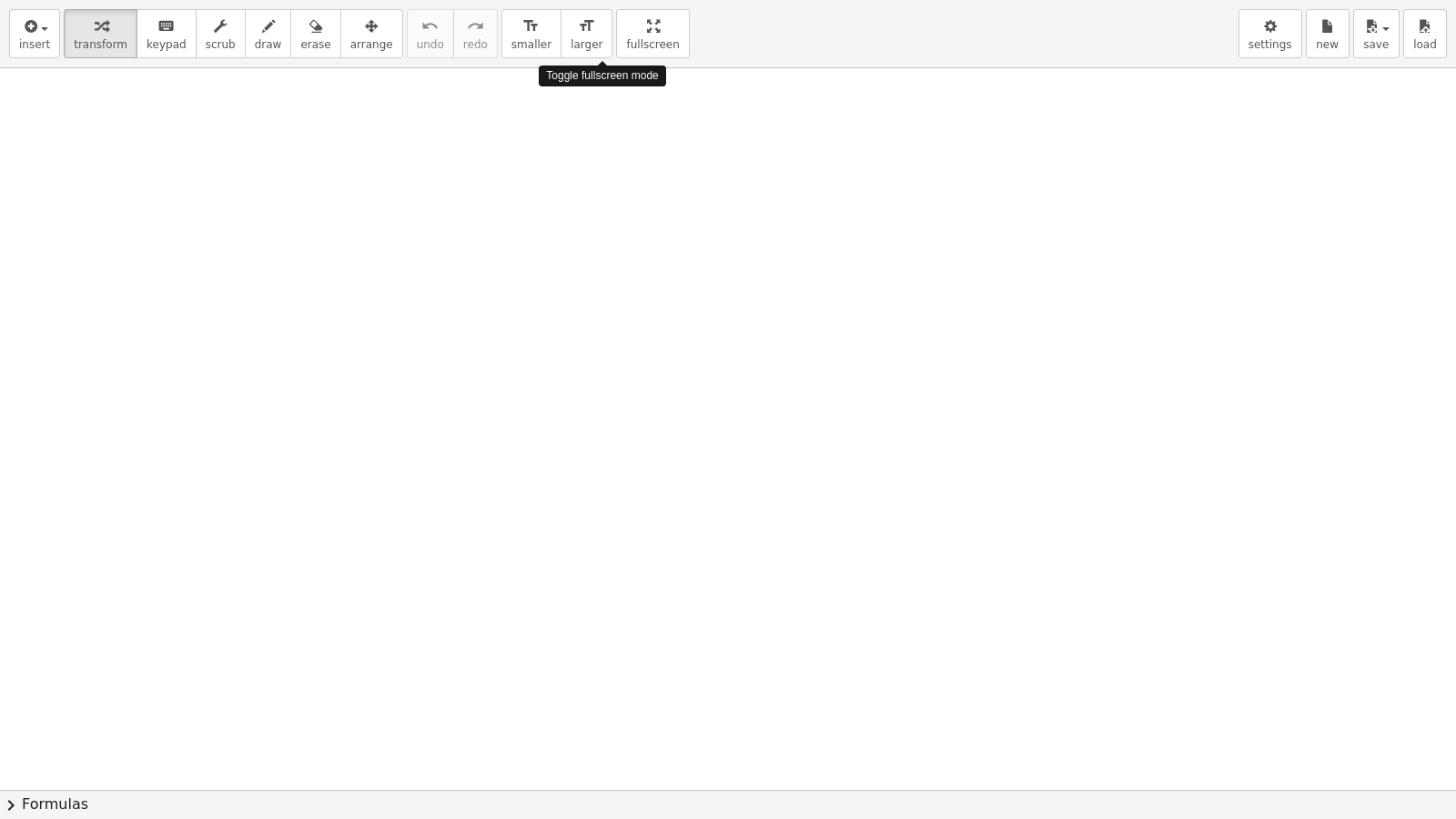  Describe the element at coordinates (268, 45) in the screenshot. I see `span: draw` at that location.